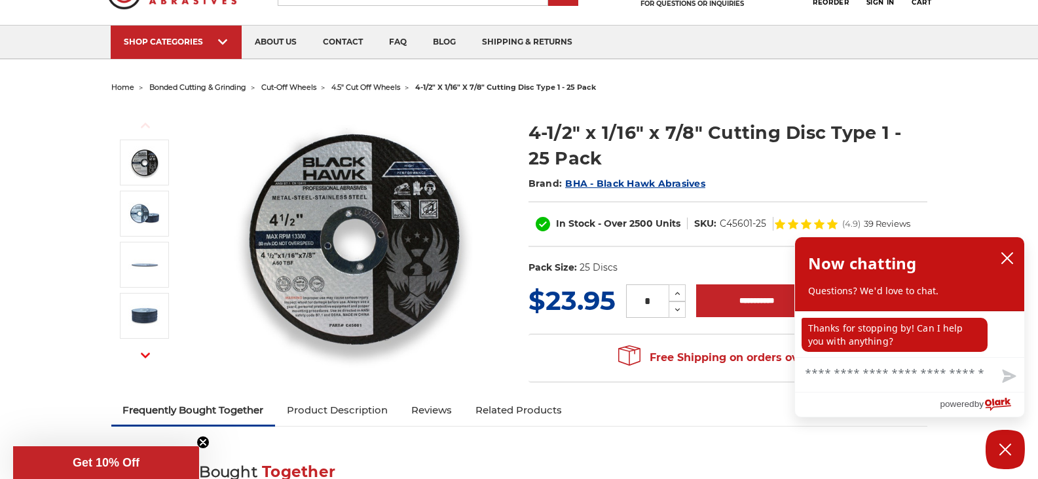 The image size is (1038, 479). Describe the element at coordinates (145, 214) in the screenshot. I see `img: 4-1/2" x .06" x 7/8" Cut off wheels` at that location.